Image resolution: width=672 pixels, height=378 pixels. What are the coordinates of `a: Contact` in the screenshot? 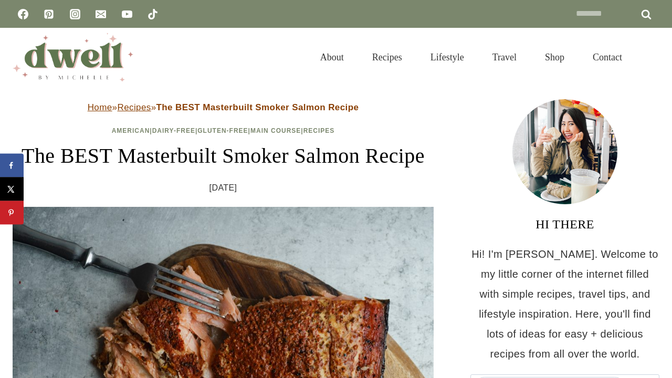 It's located at (607, 57).